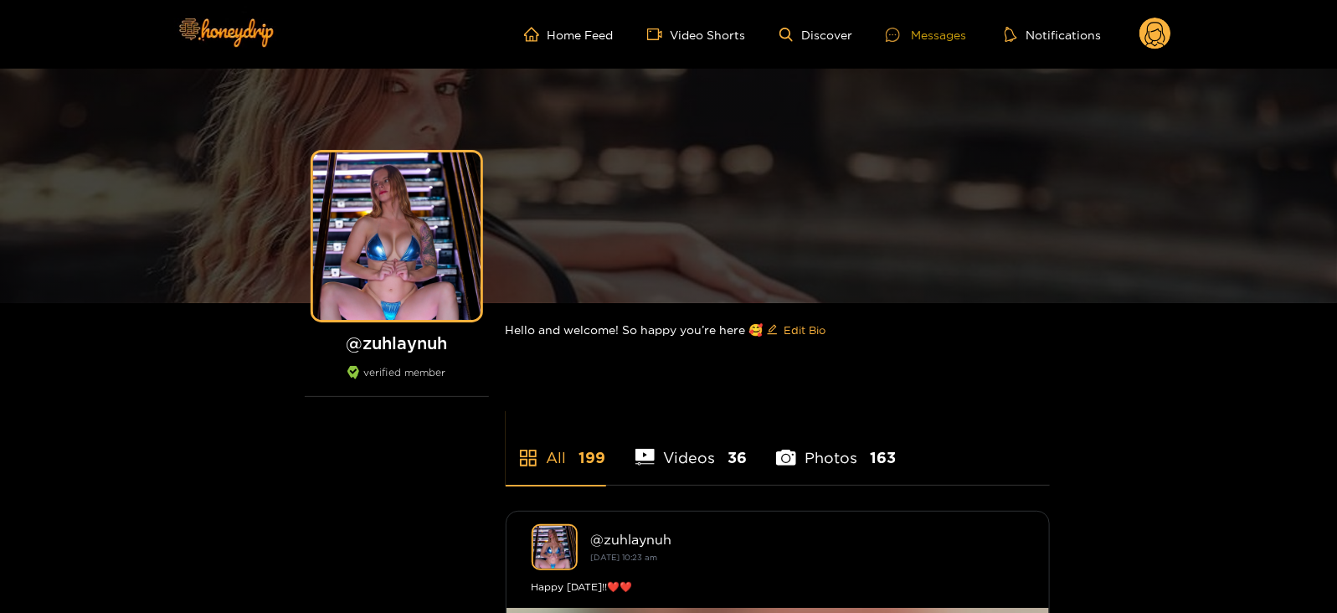 Image resolution: width=1337 pixels, height=613 pixels. Describe the element at coordinates (528, 458) in the screenshot. I see `span: appstore` at that location.